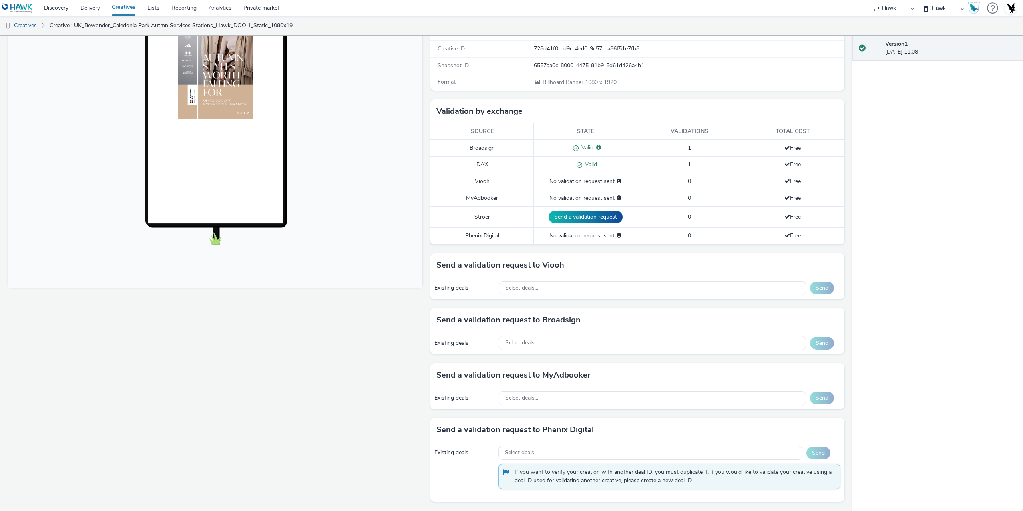 This screenshot has width=1023, height=511. What do you see at coordinates (482, 148) in the screenshot?
I see `td: Broadsign` at bounding box center [482, 148].